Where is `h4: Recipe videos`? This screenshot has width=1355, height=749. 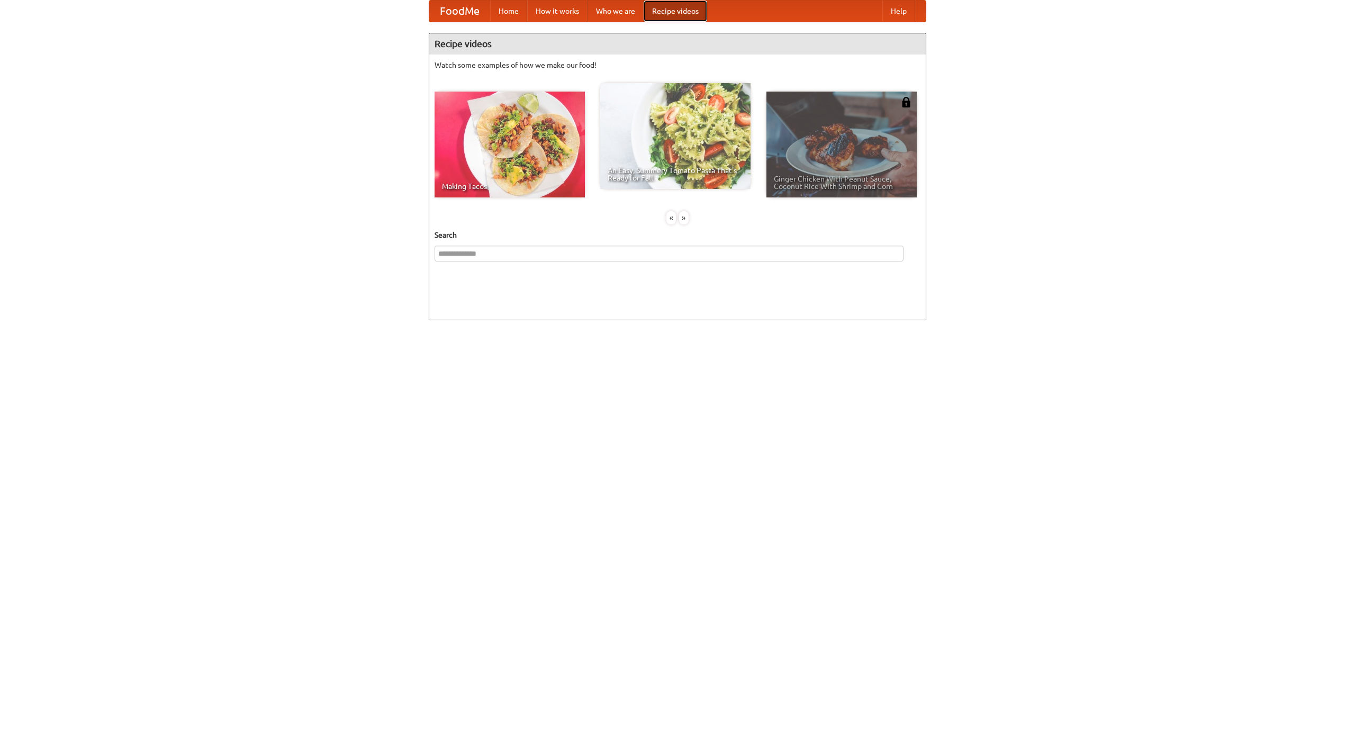 h4: Recipe videos is located at coordinates (677, 44).